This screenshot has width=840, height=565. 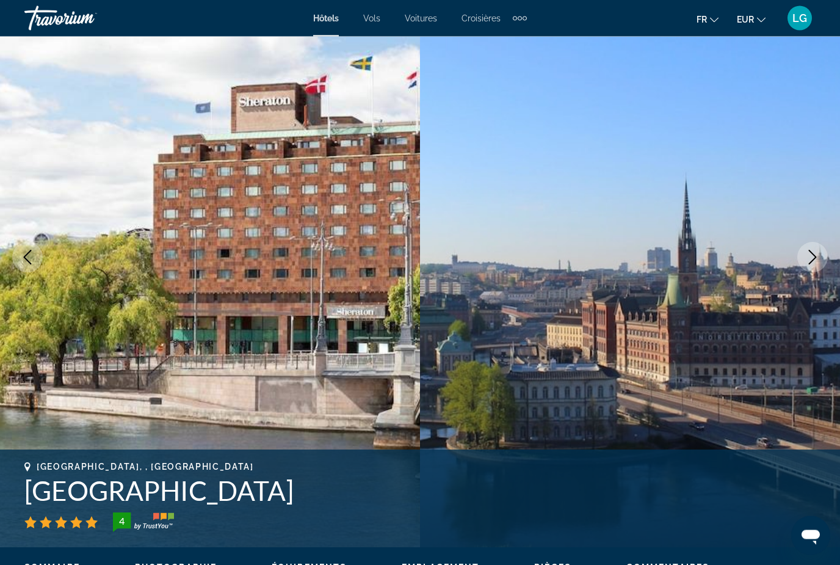 What do you see at coordinates (372, 18) in the screenshot?
I see `span: Vols` at bounding box center [372, 18].